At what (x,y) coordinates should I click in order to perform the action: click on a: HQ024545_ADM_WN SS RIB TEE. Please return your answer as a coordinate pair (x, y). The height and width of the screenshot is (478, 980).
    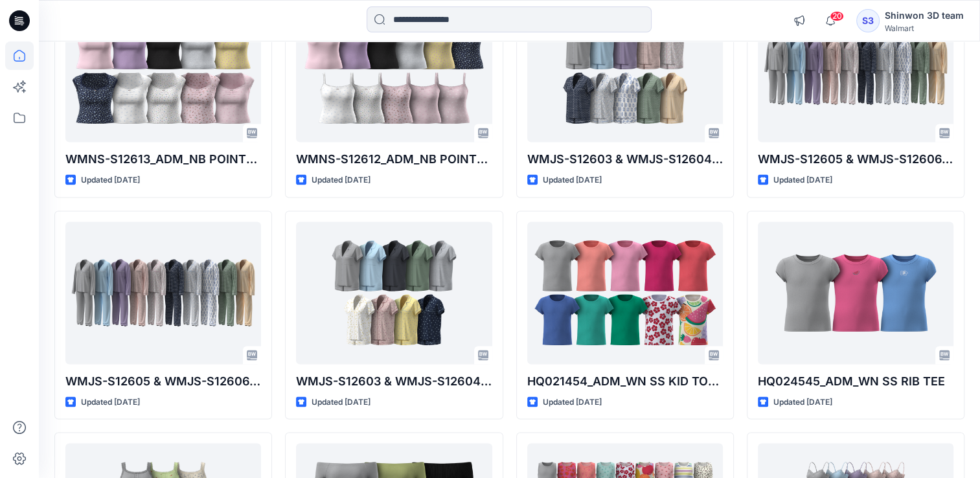
    Looking at the image, I should click on (855, 293).